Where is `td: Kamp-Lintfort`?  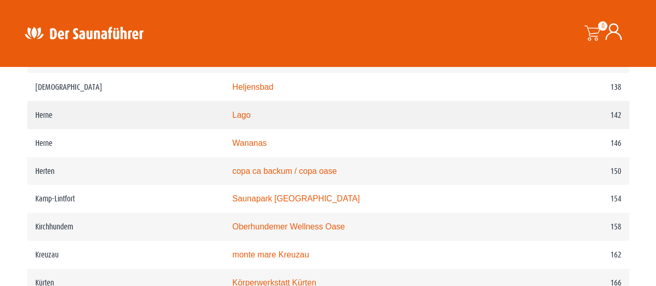 td: Kamp-Lintfort is located at coordinates (126, 199).